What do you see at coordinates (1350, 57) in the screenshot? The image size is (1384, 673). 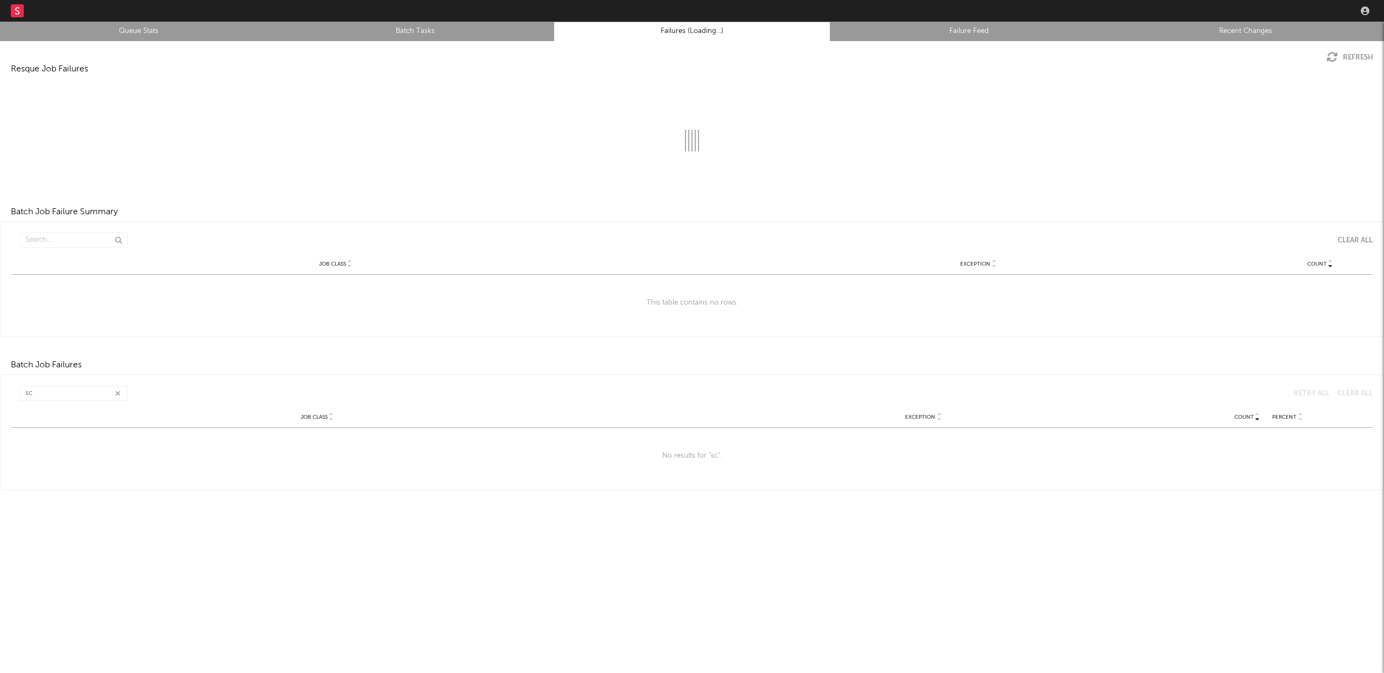 I see `button: Refresh` at bounding box center [1350, 57].